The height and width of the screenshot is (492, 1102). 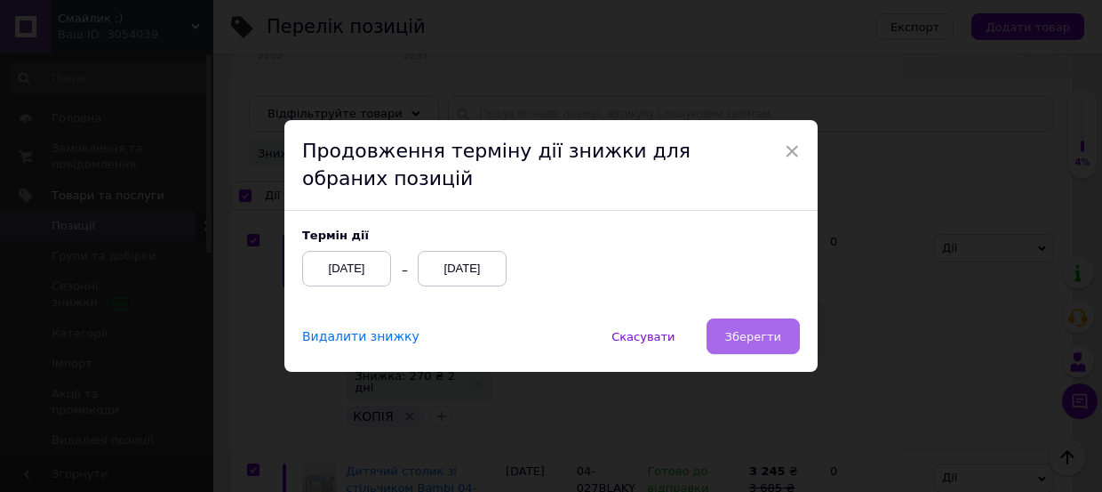 What do you see at coordinates (427, 235) in the screenshot?
I see `label: Термін дії` at bounding box center [427, 235].